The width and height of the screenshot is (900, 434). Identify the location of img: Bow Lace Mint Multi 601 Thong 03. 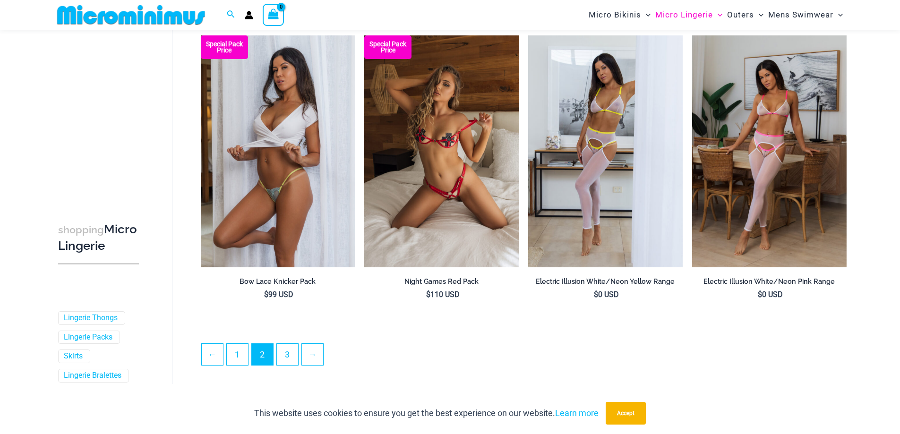
(278, 151).